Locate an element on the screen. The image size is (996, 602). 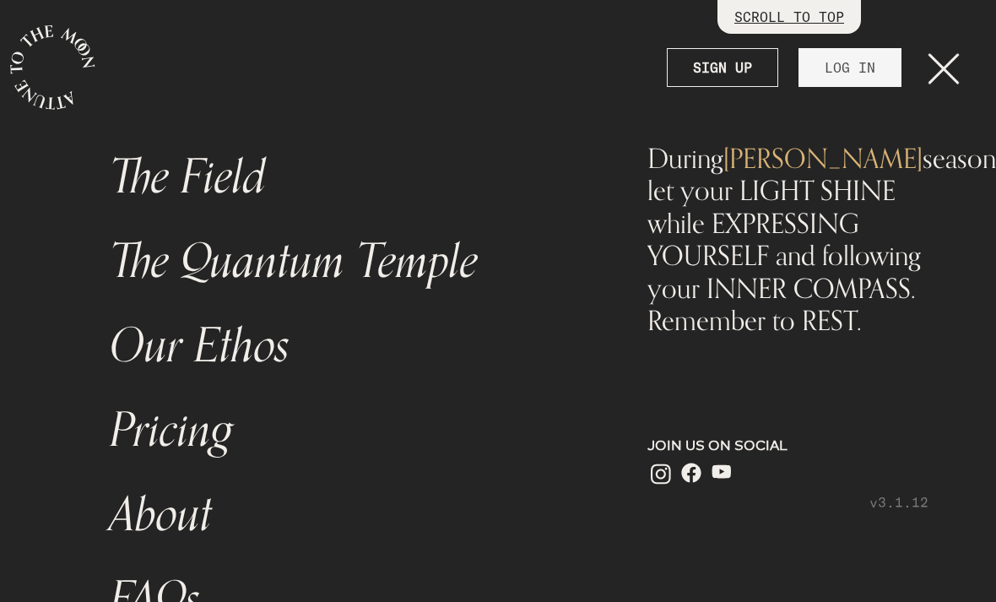
p: SCROLL TO TOP is located at coordinates (789, 17).